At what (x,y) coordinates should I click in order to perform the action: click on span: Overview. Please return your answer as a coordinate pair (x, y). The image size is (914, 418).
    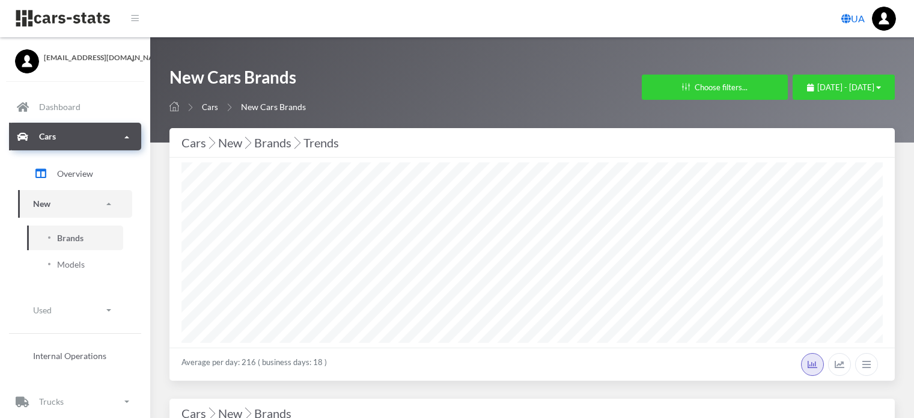
    Looking at the image, I should click on (75, 173).